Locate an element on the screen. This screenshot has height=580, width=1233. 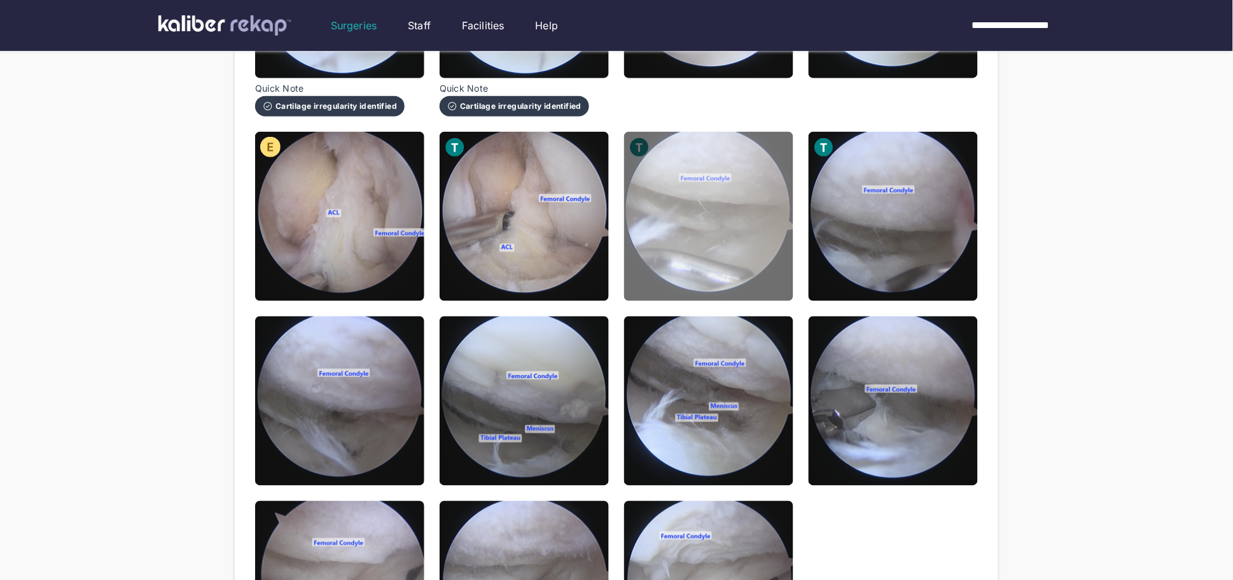
img: Still0009.jpg is located at coordinates (340, 401).